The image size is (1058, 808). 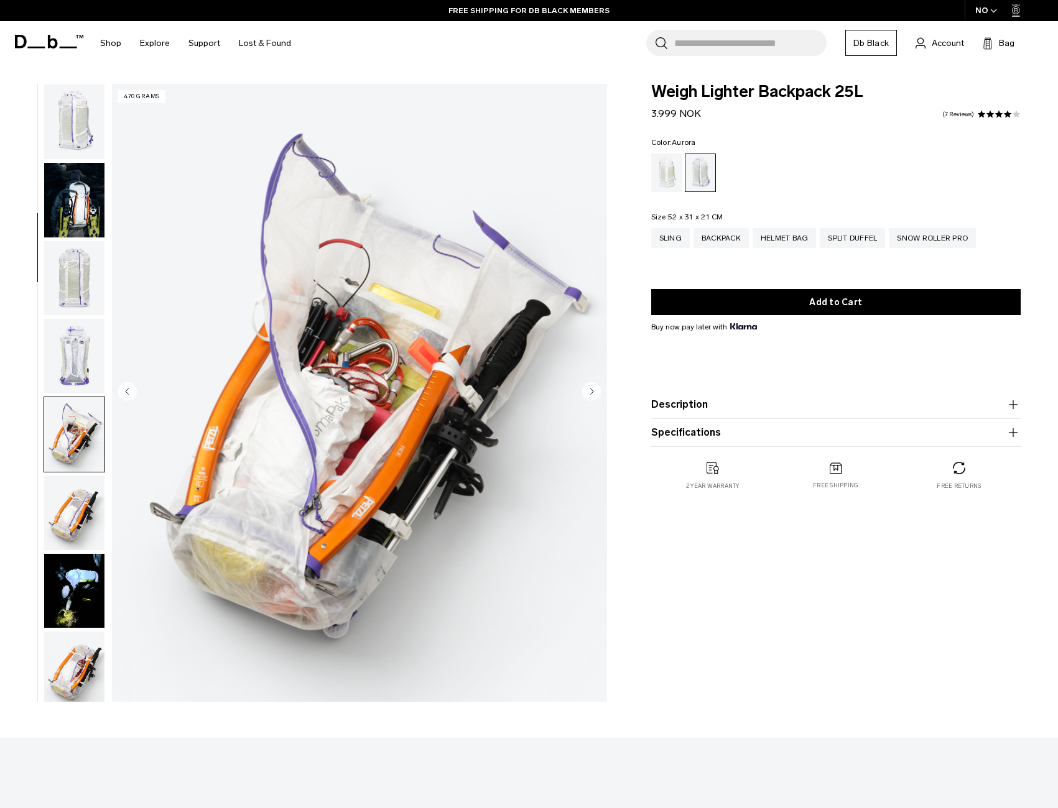 I want to click on a: Diffusion, so click(x=667, y=173).